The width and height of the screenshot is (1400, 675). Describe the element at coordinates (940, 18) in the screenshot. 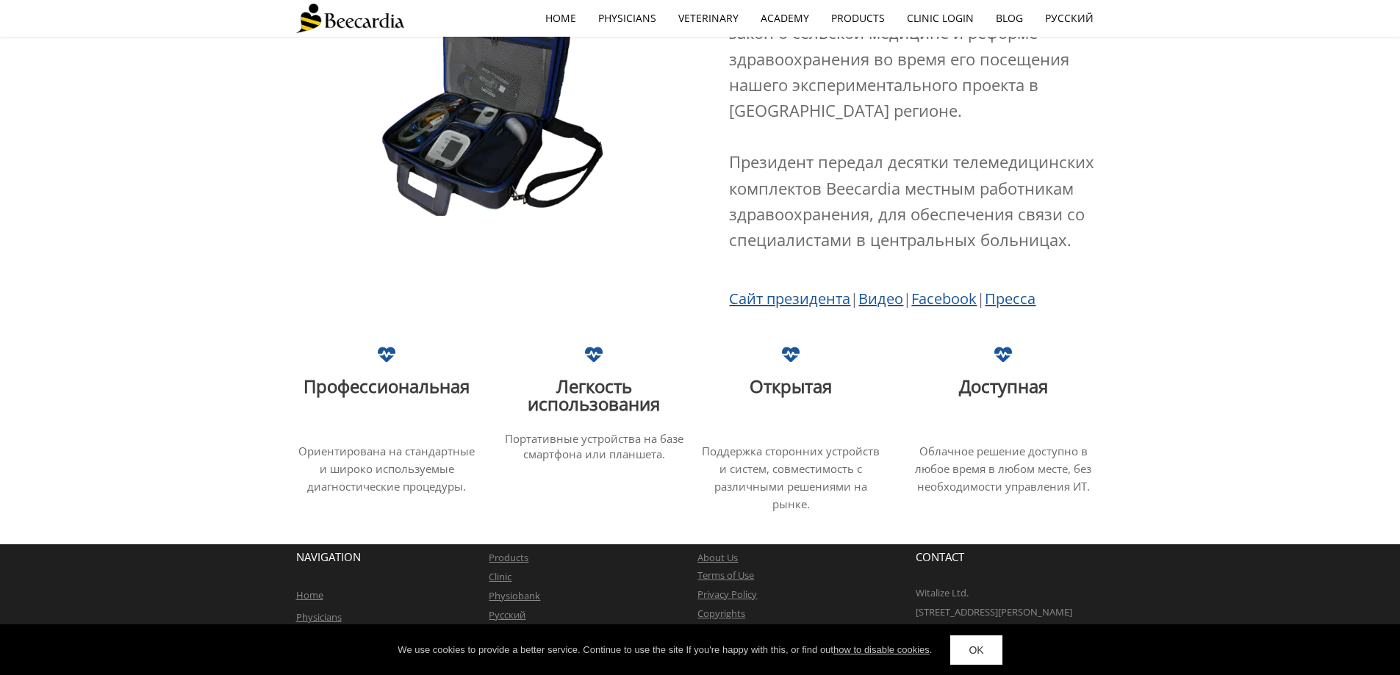

I see `a: Clinic Login` at that location.